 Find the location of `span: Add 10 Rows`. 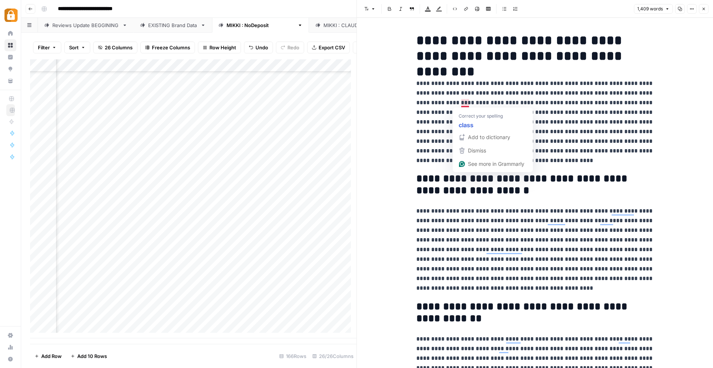

span: Add 10 Rows is located at coordinates (92, 357).